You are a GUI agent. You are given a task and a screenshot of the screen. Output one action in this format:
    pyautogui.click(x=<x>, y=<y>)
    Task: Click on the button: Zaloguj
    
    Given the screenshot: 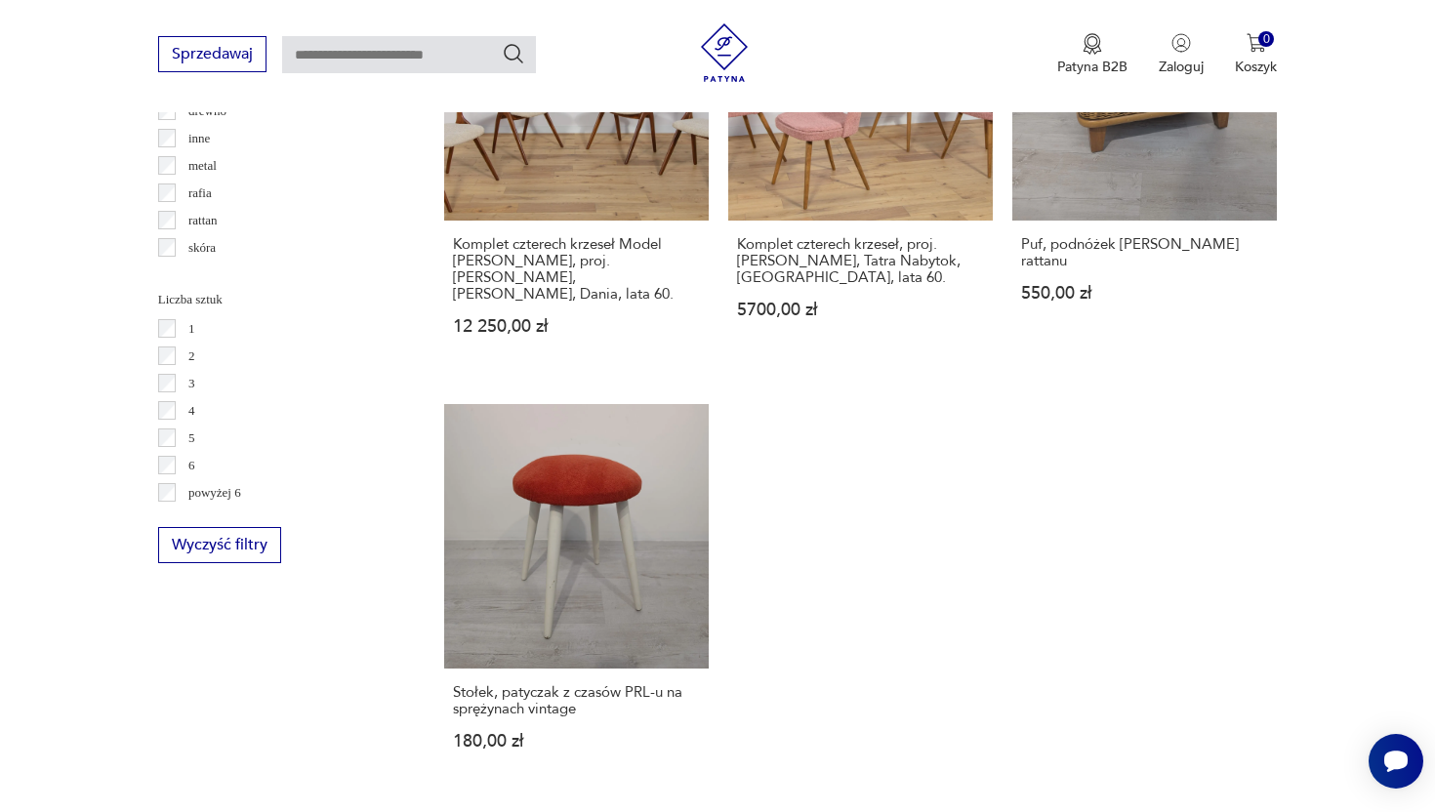 What is the action you would take?
    pyautogui.click(x=1181, y=55)
    